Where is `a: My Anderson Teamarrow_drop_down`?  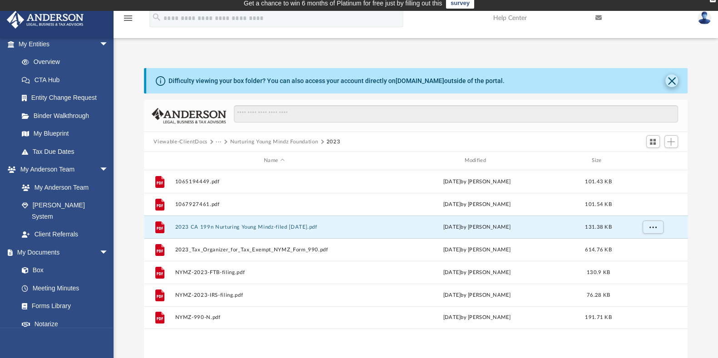
a: My Anderson Teamarrow_drop_down is located at coordinates (62, 170).